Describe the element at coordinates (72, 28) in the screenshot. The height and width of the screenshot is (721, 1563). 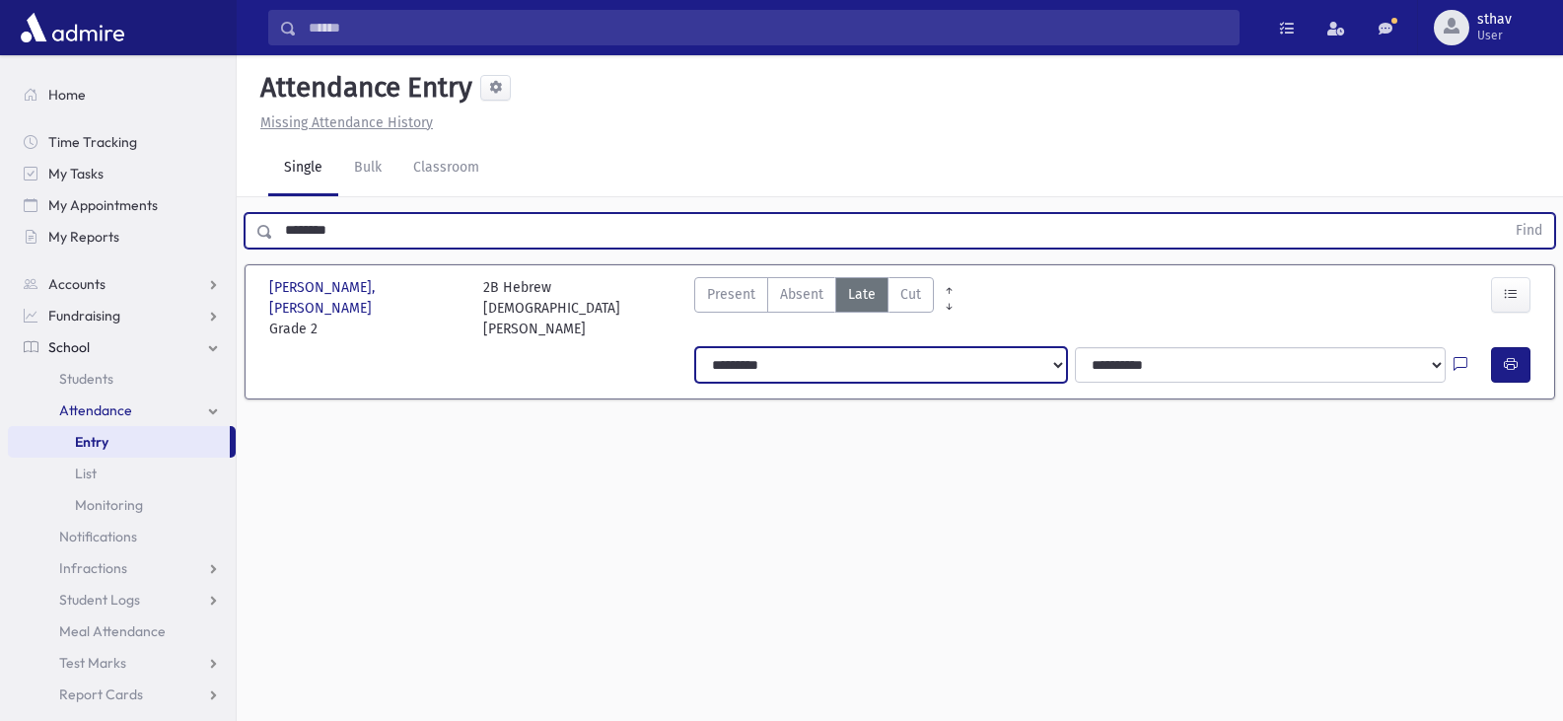
I see `img: AdmirePro` at that location.